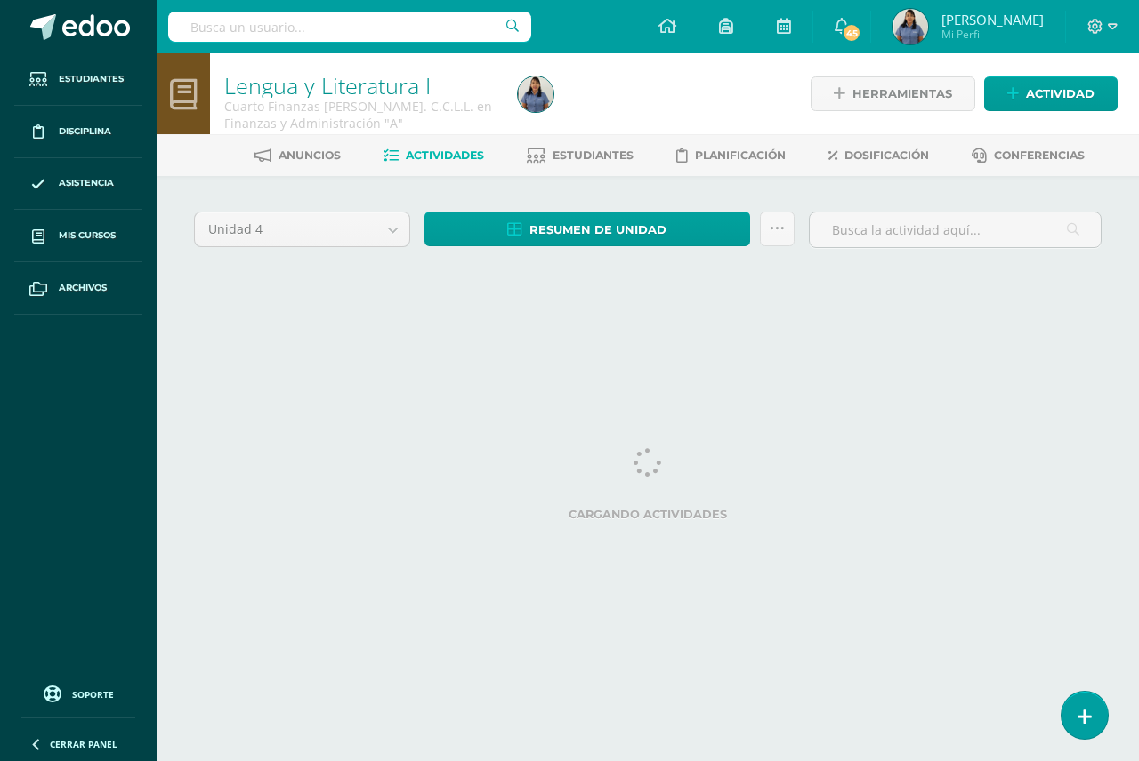  I want to click on div: Cuarto Finanzas Bach. C.C.L.L. en Finanzas y Administración 'A', so click(360, 115).